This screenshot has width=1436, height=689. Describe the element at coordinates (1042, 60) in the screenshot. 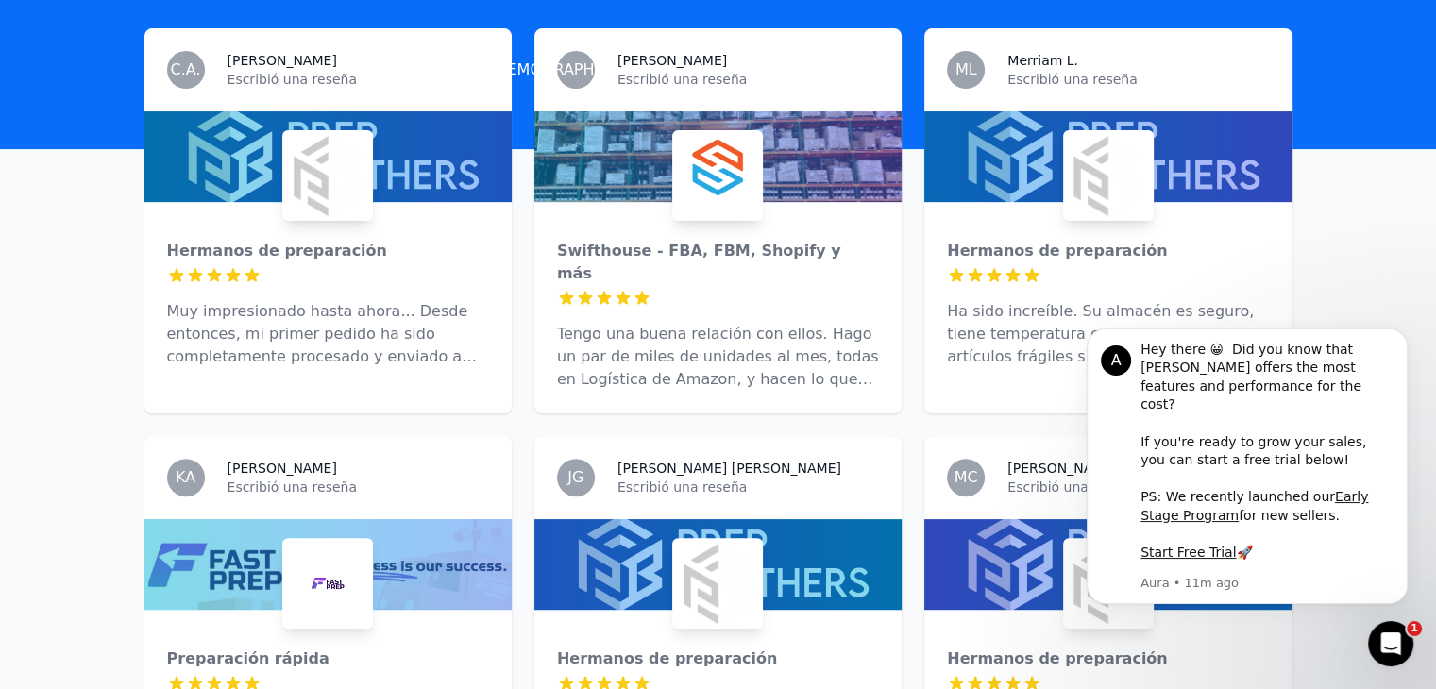

I see `font: Merriam L.` at that location.